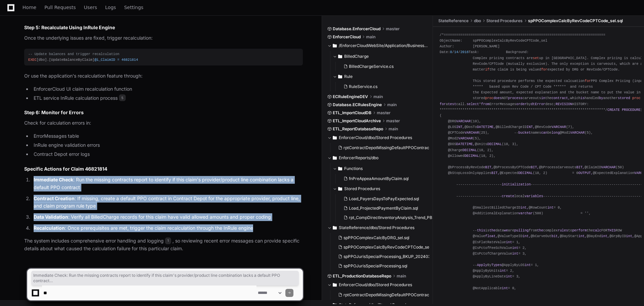  I want to click on span: Database.EnforcerCloud, so click(357, 29).